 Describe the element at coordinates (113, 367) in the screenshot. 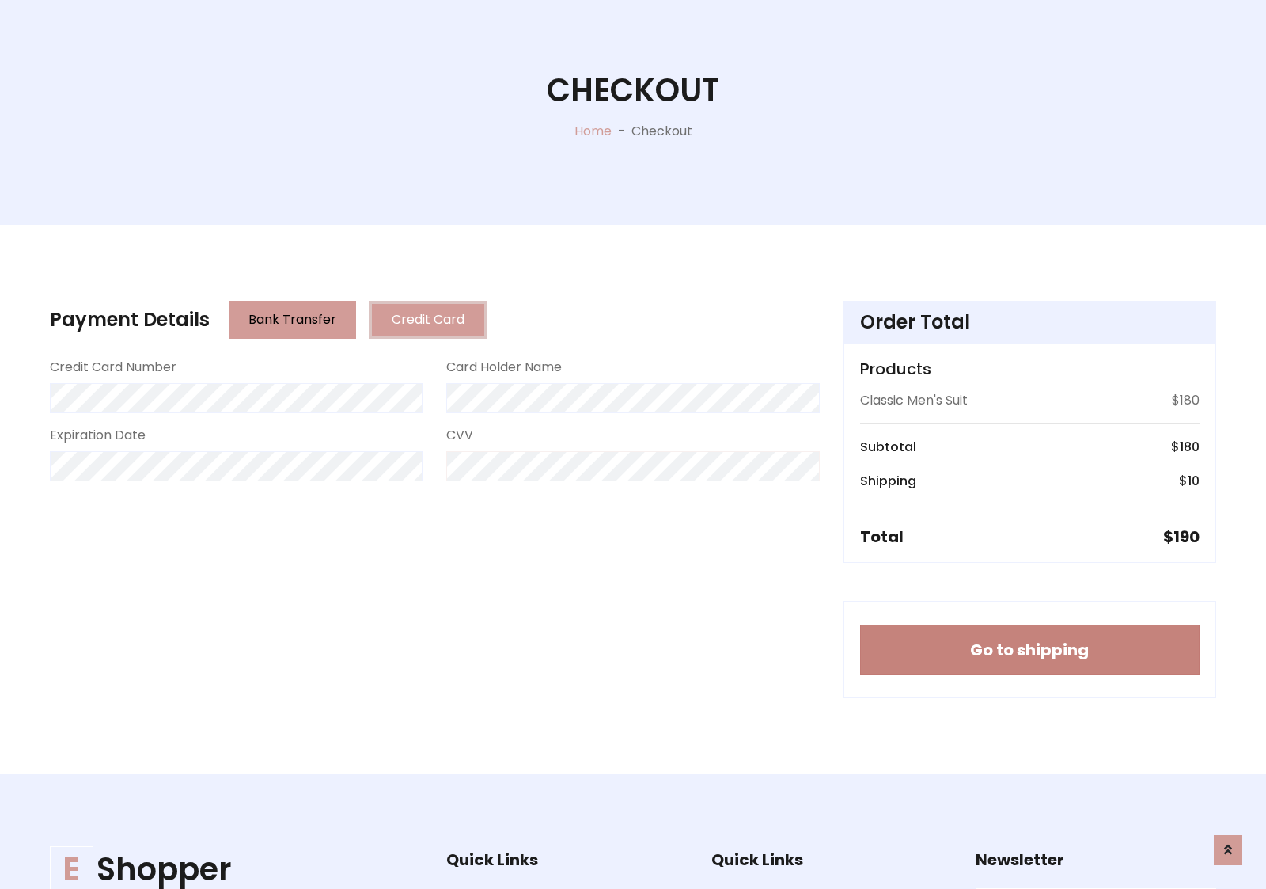

I see `label: Credit Card Number` at that location.